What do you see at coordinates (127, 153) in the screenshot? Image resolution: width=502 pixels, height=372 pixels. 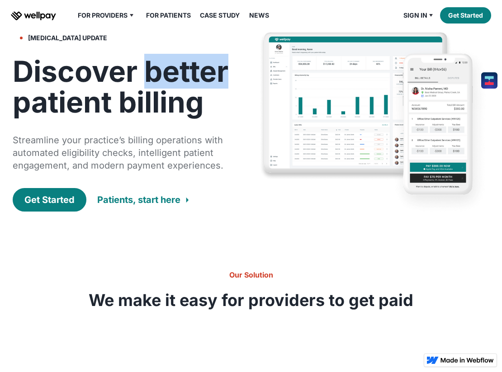 I see `div: Streamline your practice’s billing operations with automated eligibility checks, intelligent pati...` at bounding box center [127, 153].